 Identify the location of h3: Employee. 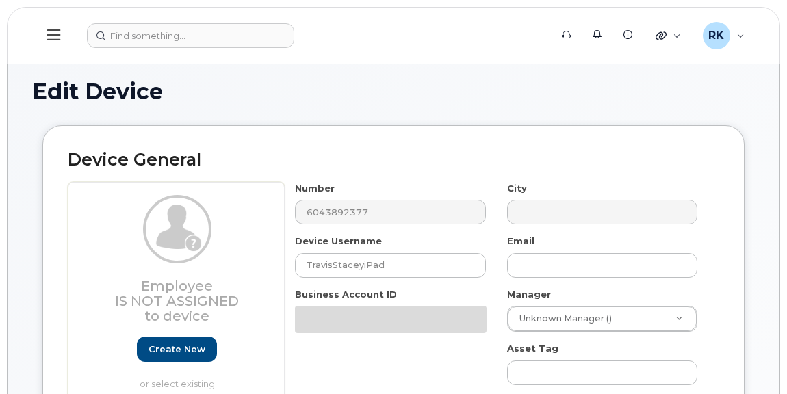
(177, 301).